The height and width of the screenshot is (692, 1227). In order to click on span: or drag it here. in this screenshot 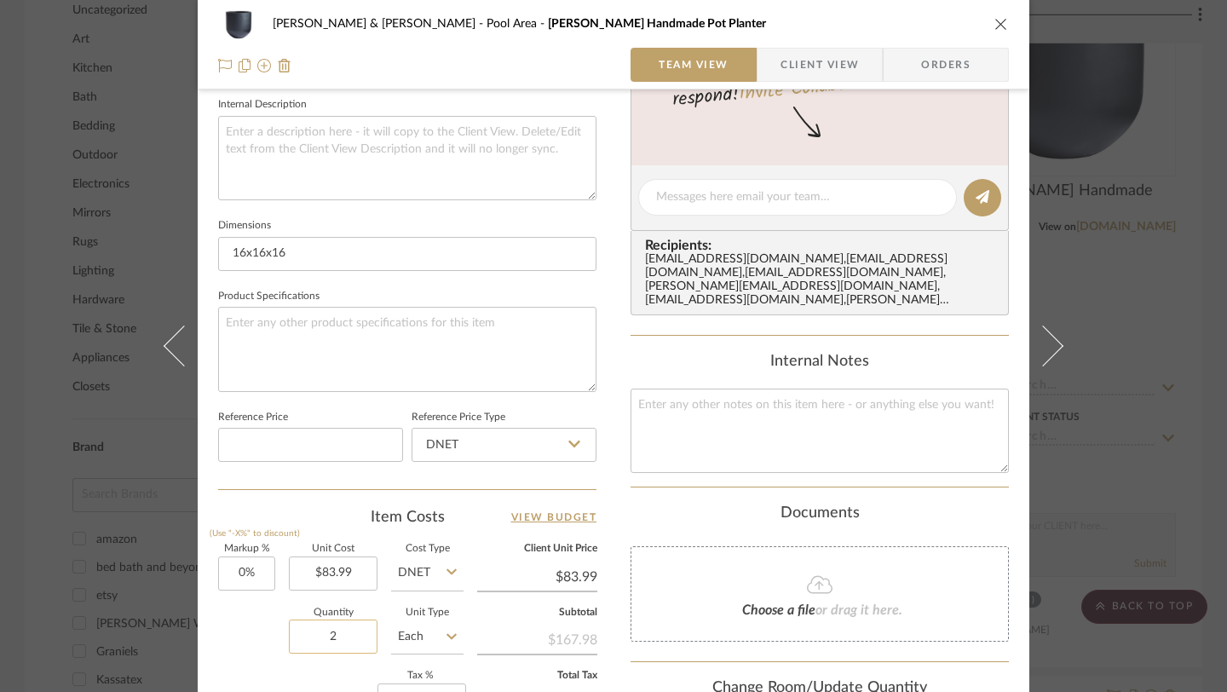, I will do `click(859, 610)`.